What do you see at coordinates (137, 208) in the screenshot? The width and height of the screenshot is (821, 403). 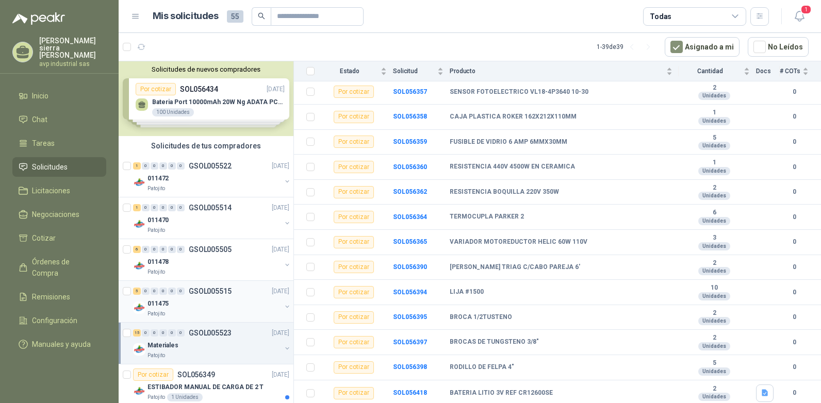 I see `div: 1` at bounding box center [137, 208].